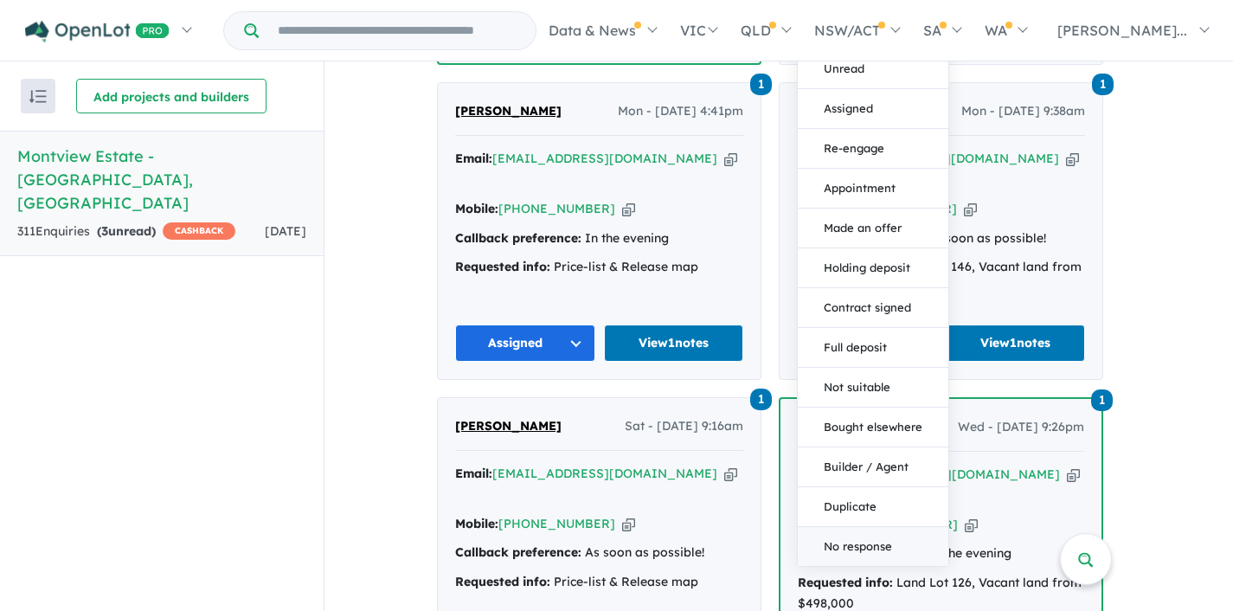  Describe the element at coordinates (873, 546) in the screenshot. I see `button: No response` at that location.